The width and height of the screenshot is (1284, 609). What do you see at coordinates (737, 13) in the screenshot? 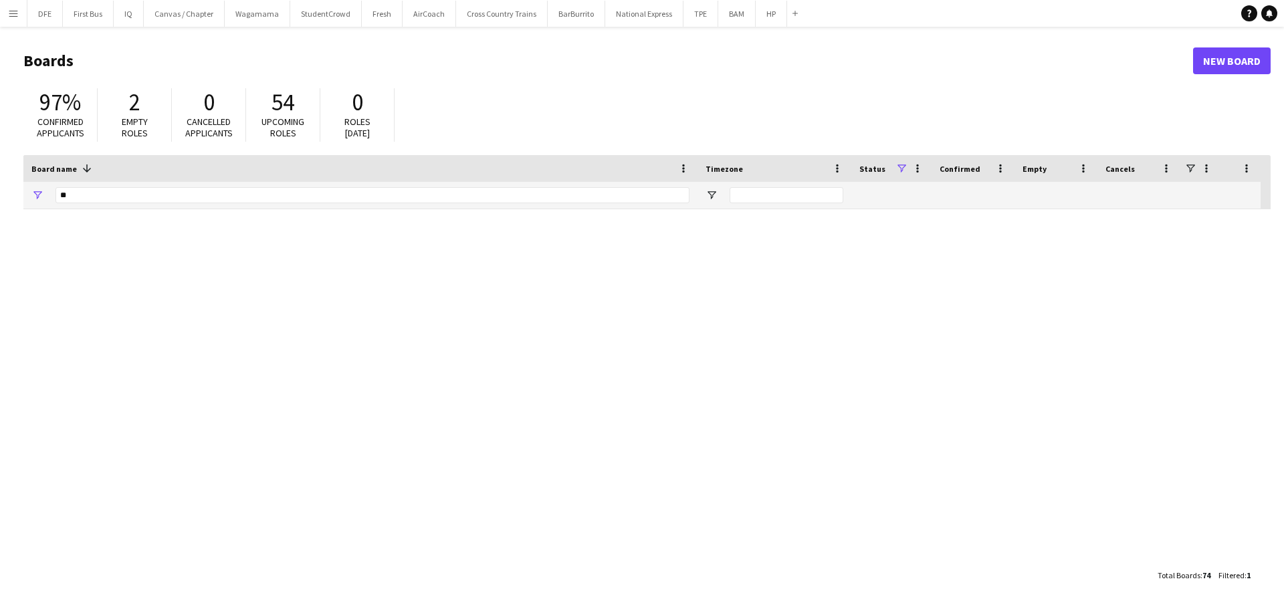
I see `button: BAM` at bounding box center [737, 13].